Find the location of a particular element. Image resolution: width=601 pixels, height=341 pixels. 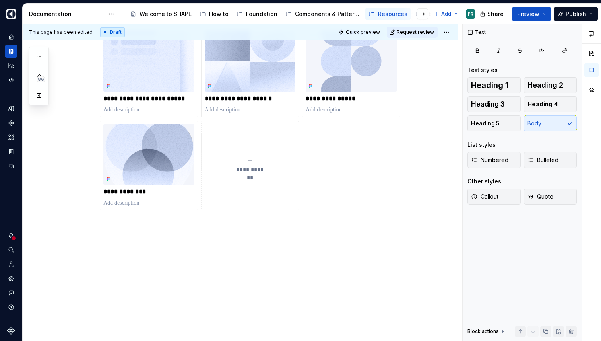

div: Draft is located at coordinates (112, 32).